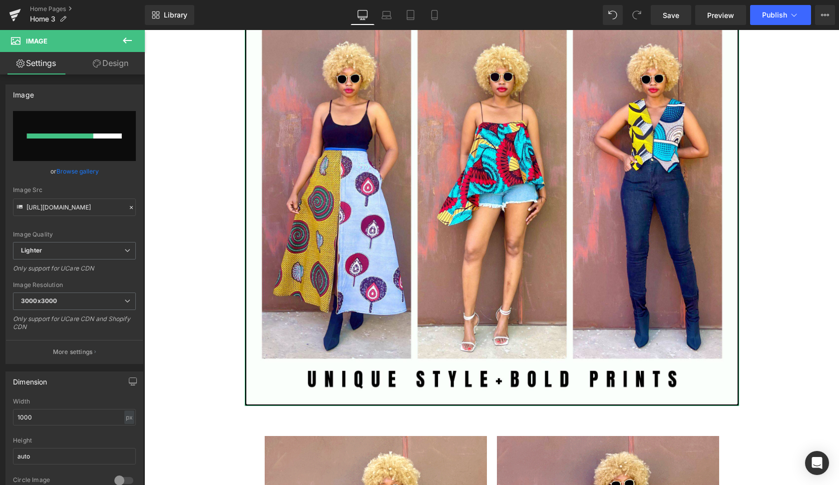  Describe the element at coordinates (613, 15) in the screenshot. I see `button: Undo` at that location.